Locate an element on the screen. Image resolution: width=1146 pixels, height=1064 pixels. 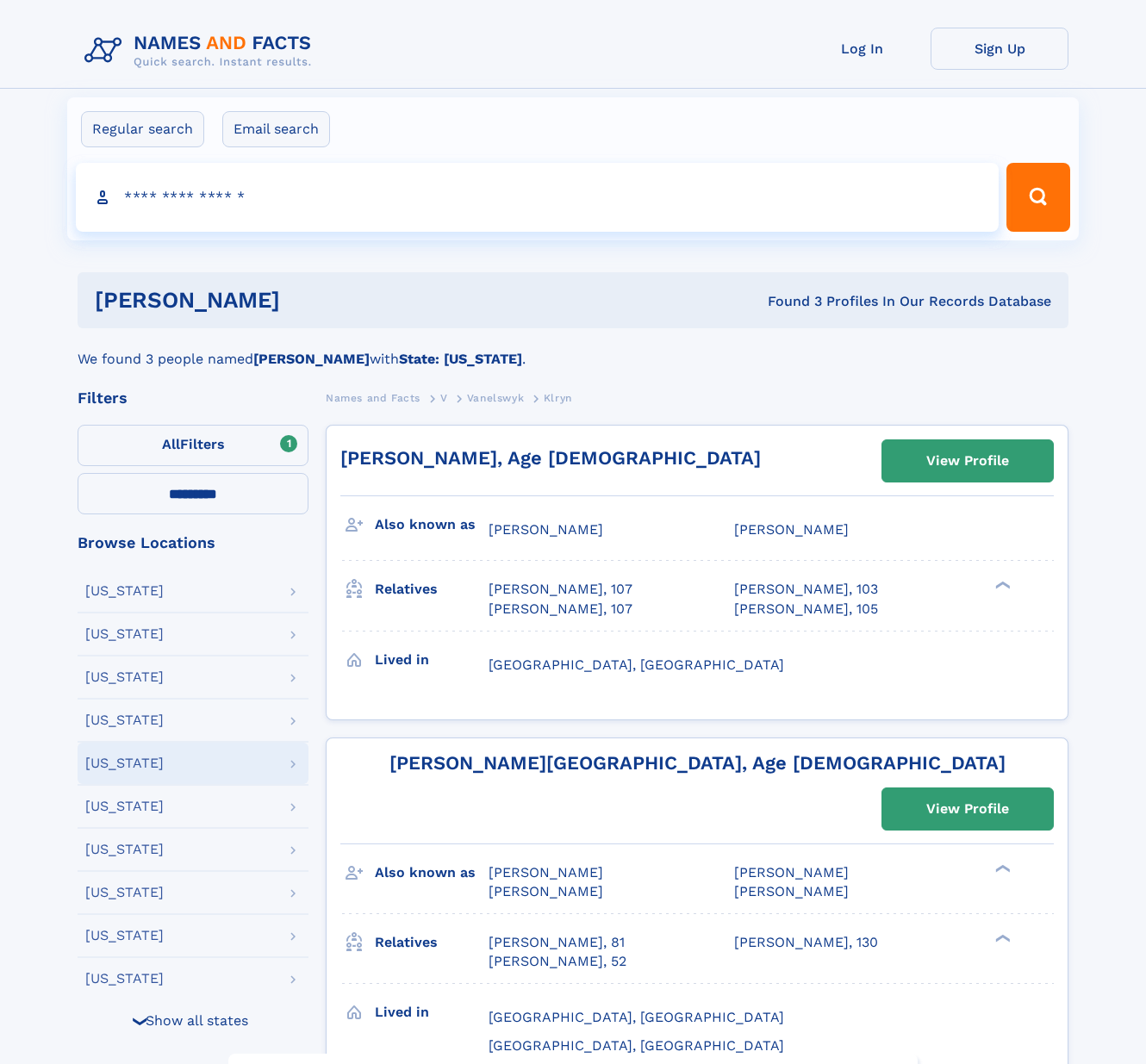
label: Regular search is located at coordinates (142, 129).